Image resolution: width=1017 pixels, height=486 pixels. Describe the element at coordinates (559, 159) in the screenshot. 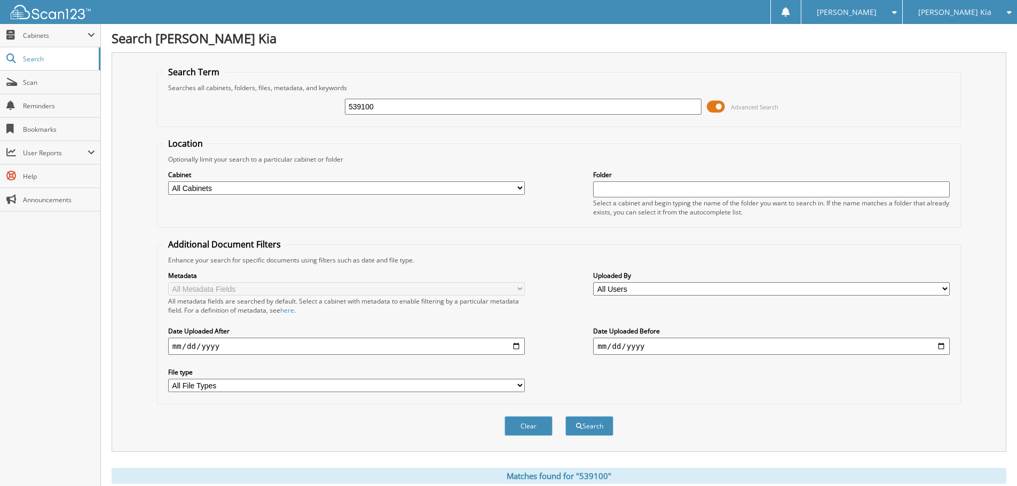

I see `div: Optionally limit your search to a particular cabinet or folder` at that location.